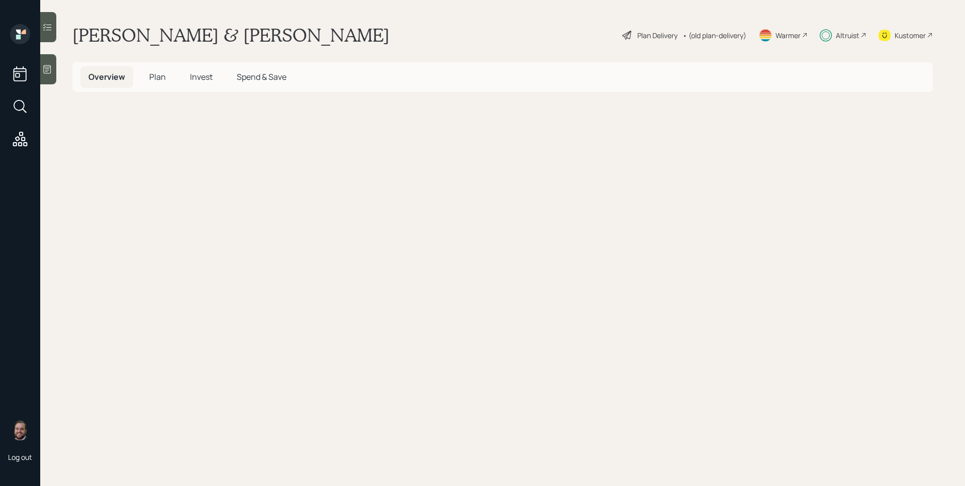  Describe the element at coordinates (714, 35) in the screenshot. I see `div: • (old plan-delivery)` at that location.